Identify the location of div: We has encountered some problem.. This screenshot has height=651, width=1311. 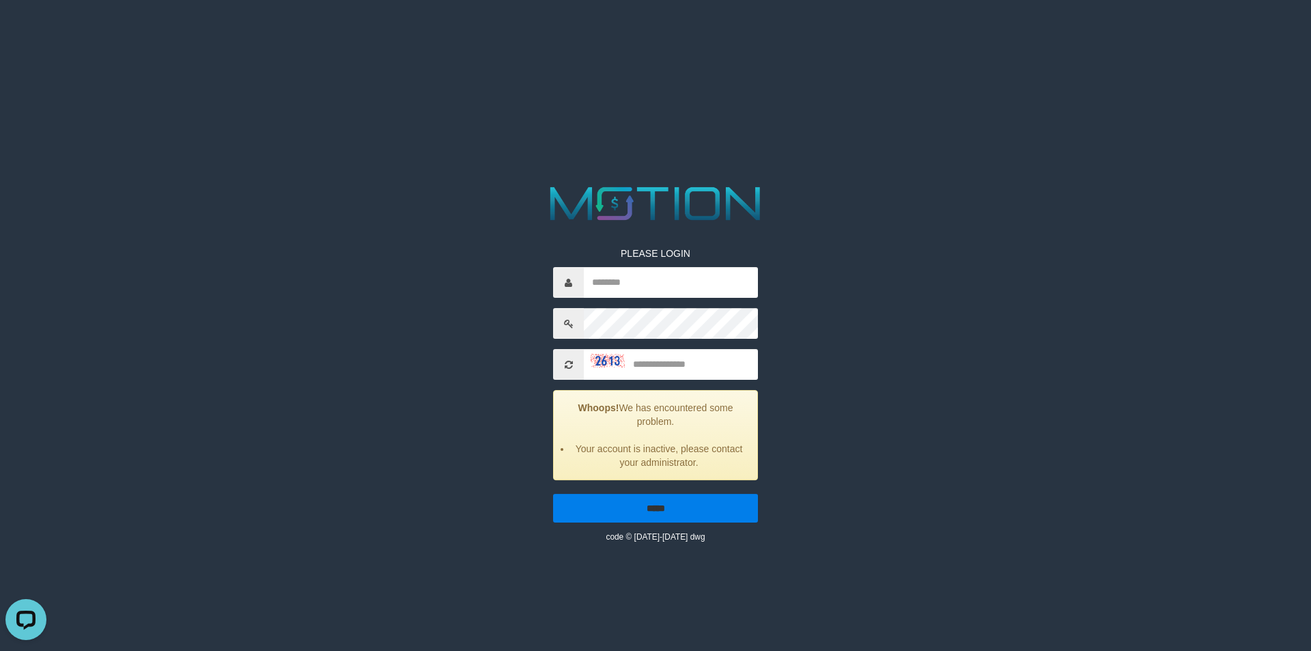
(655, 435).